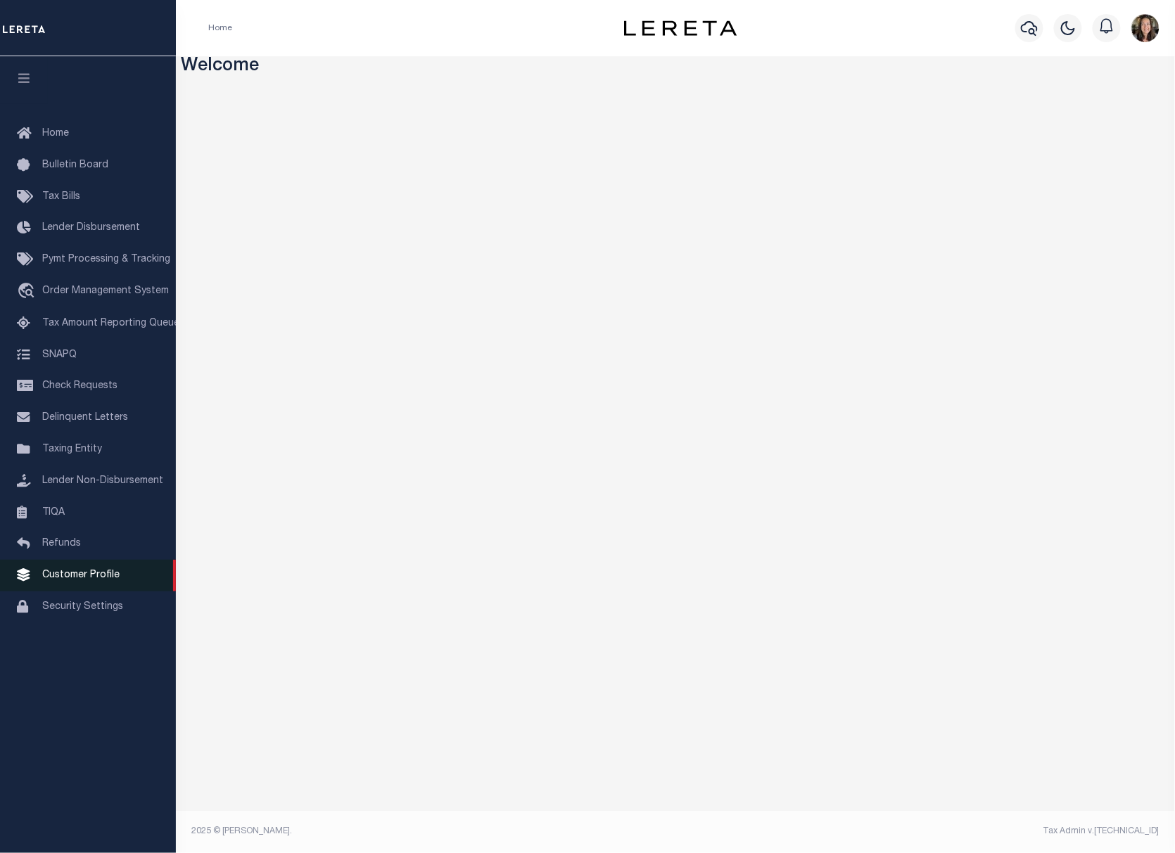  What do you see at coordinates (59, 355) in the screenshot?
I see `span: SNAPQ` at bounding box center [59, 355].